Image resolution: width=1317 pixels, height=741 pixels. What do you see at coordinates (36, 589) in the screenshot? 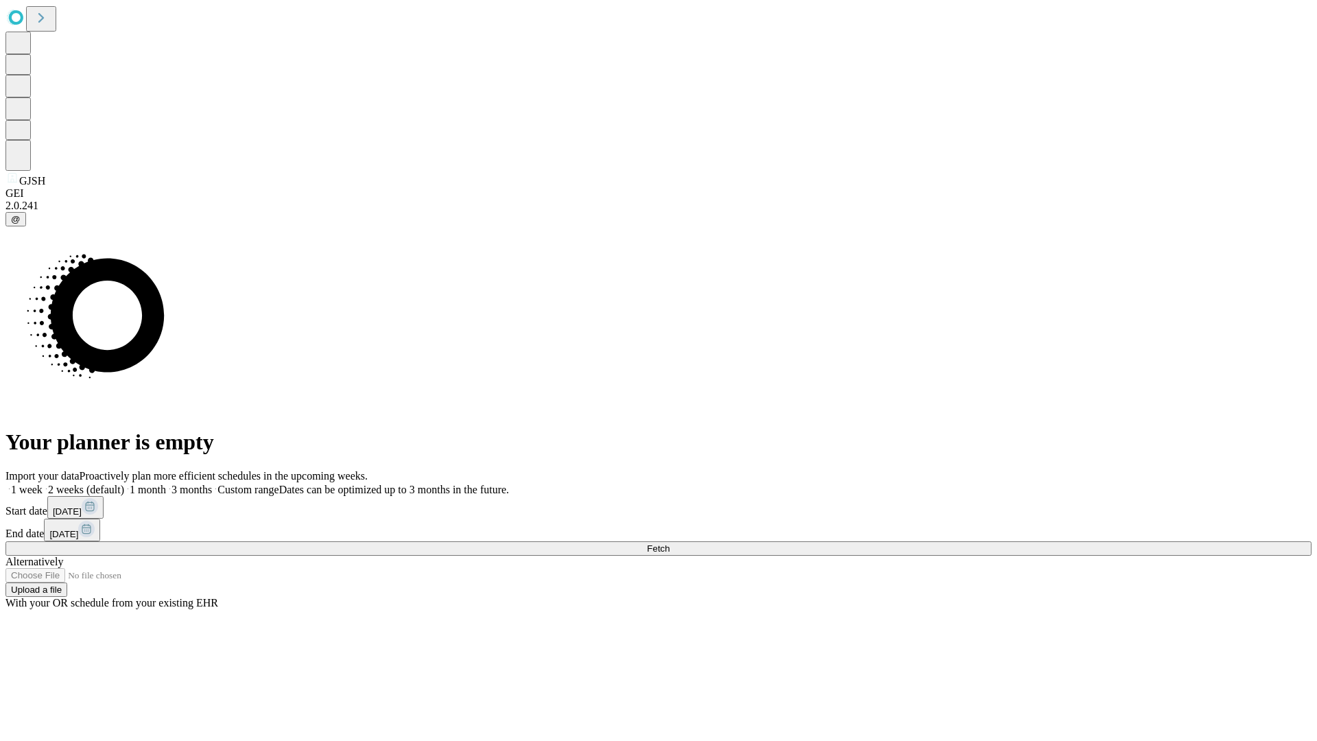
I see `button: Upload a file` at bounding box center [36, 589].